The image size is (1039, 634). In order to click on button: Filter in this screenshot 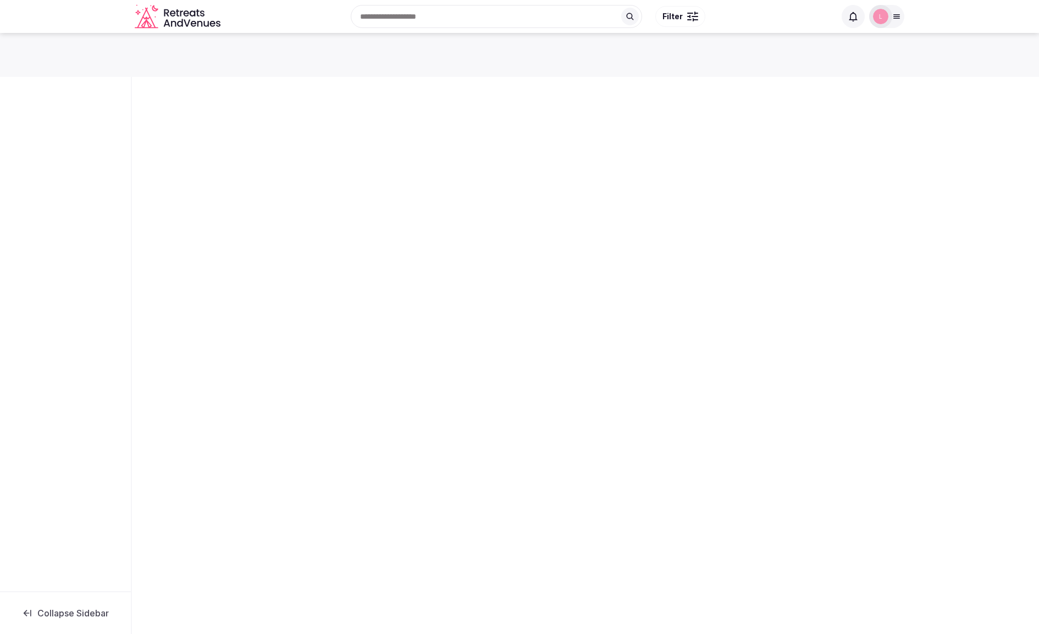, I will do `click(680, 16)`.